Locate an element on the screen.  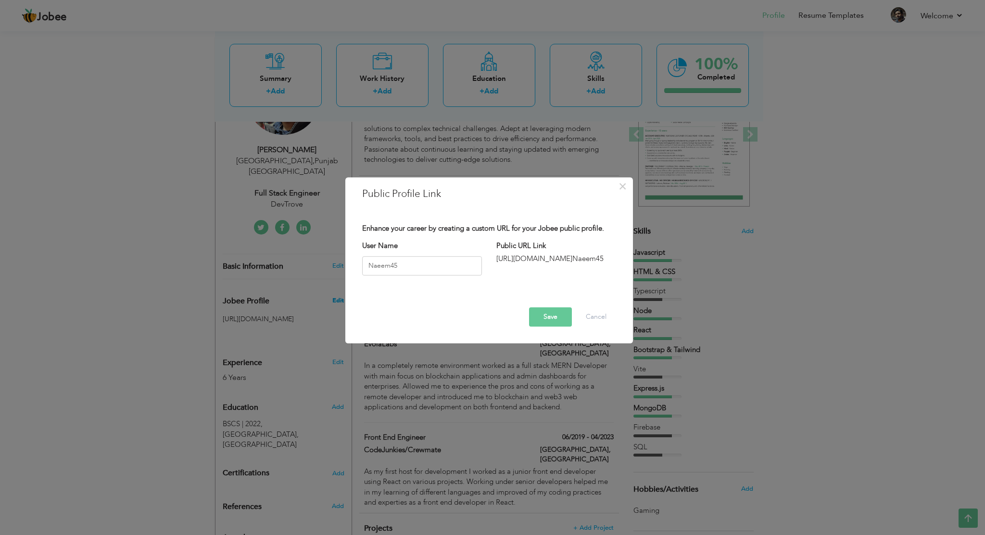
button: Save is located at coordinates (550, 317).